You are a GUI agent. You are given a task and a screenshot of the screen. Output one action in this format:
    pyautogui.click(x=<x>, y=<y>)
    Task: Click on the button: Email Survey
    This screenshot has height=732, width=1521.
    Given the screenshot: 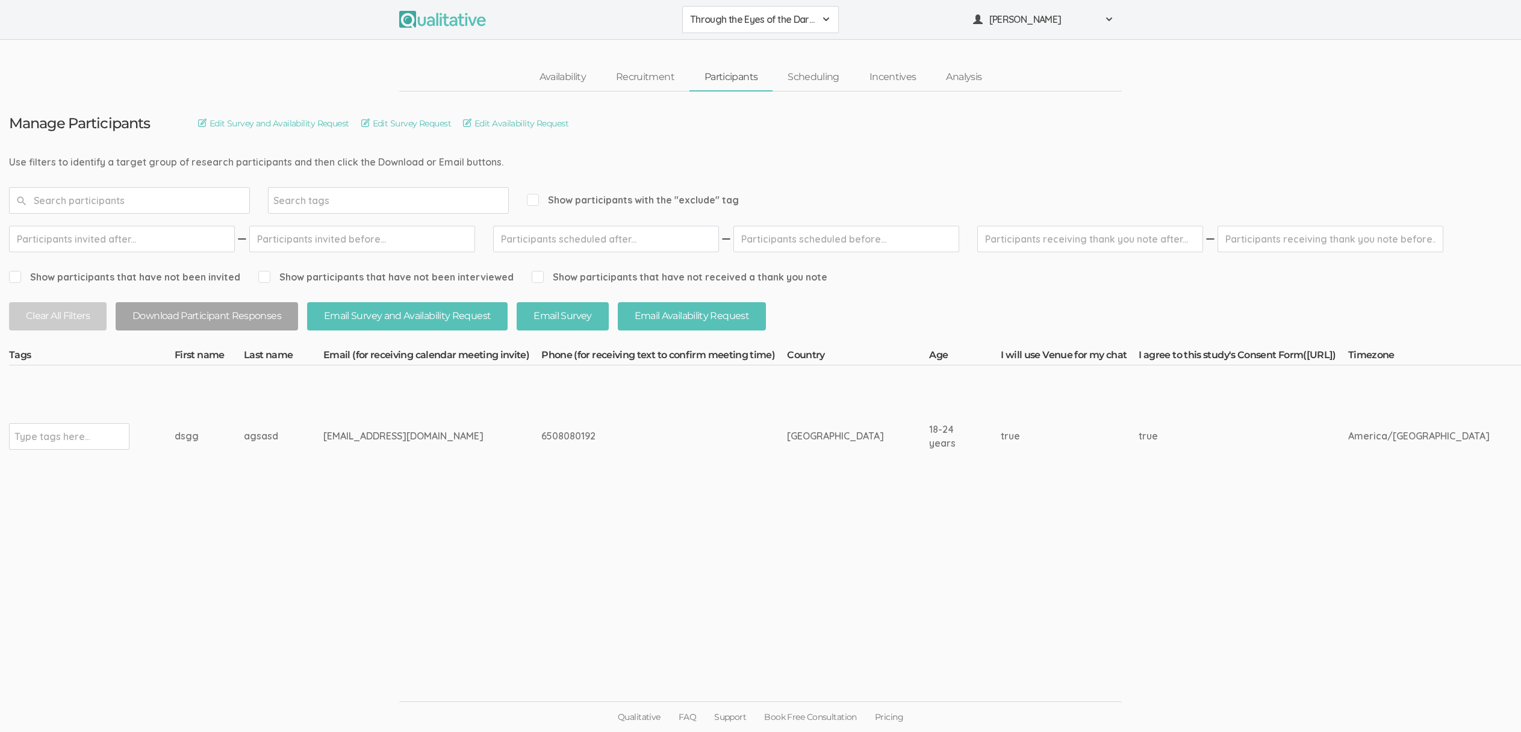 What is the action you would take?
    pyautogui.click(x=563, y=316)
    